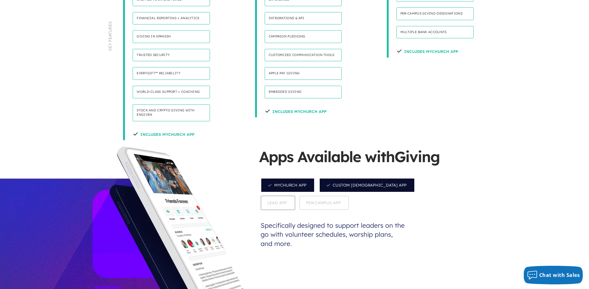 The height and width of the screenshot is (289, 589). Describe the element at coordinates (352, 161) in the screenshot. I see `h5: Apps Available with` at that location.